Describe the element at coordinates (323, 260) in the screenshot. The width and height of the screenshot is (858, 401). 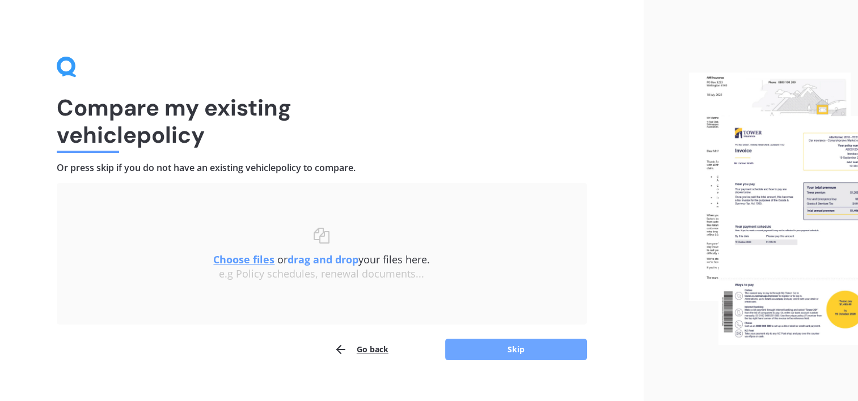
I see `b: drag and drop` at that location.